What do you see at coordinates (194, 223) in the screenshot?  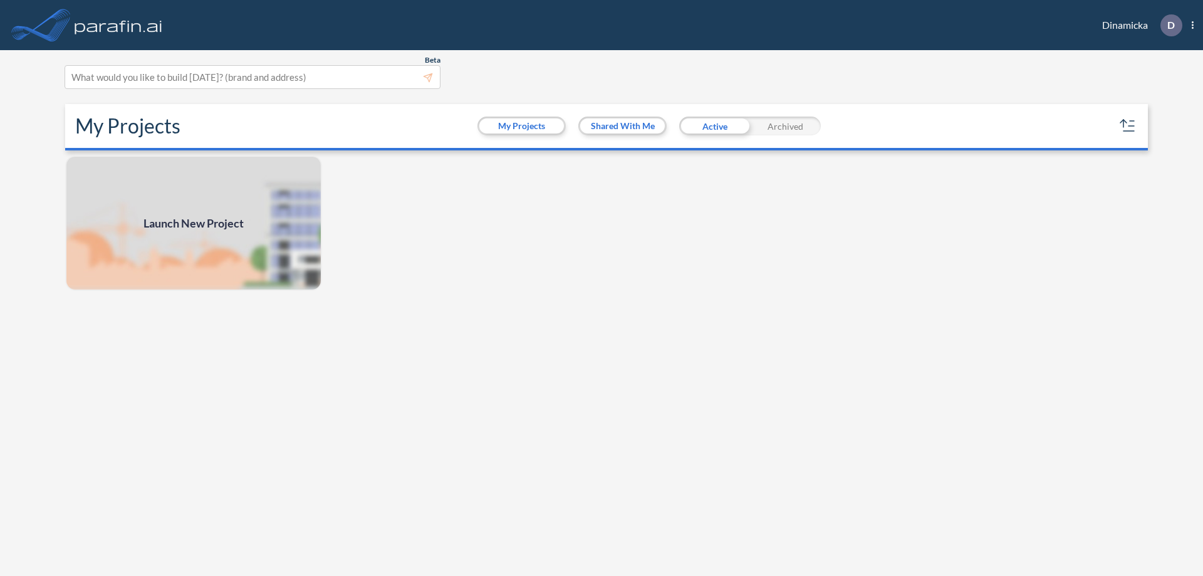 I see `img: add` at bounding box center [194, 223].